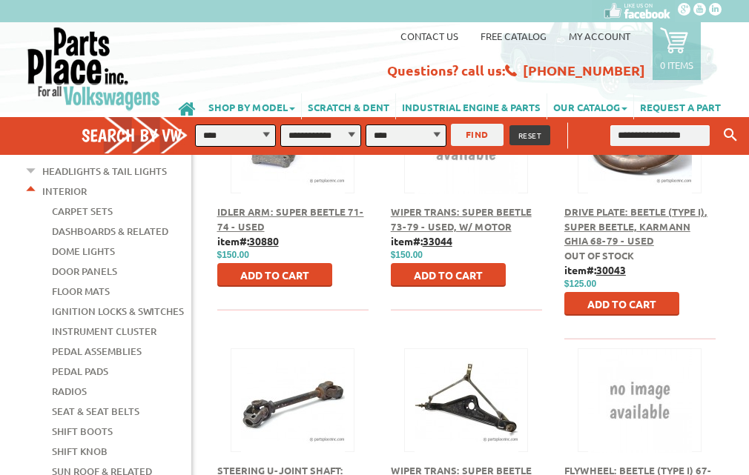  Describe the element at coordinates (349, 106) in the screenshot. I see `a: SCRATCH & DENT` at that location.